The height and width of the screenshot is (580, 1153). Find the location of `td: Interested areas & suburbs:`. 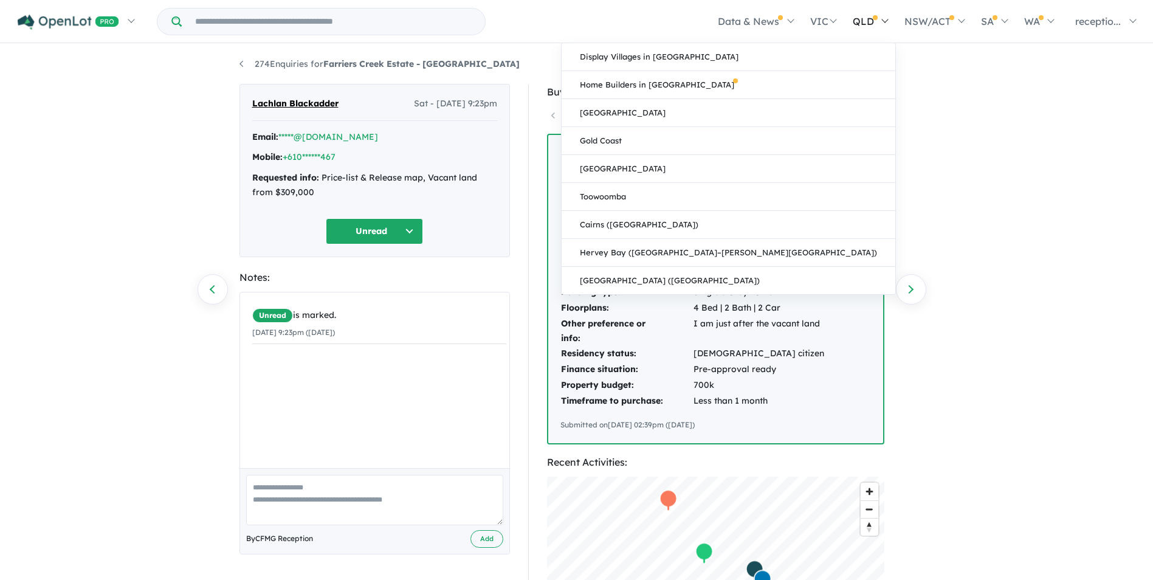

td: Interested areas & suburbs: is located at coordinates (627, 193).